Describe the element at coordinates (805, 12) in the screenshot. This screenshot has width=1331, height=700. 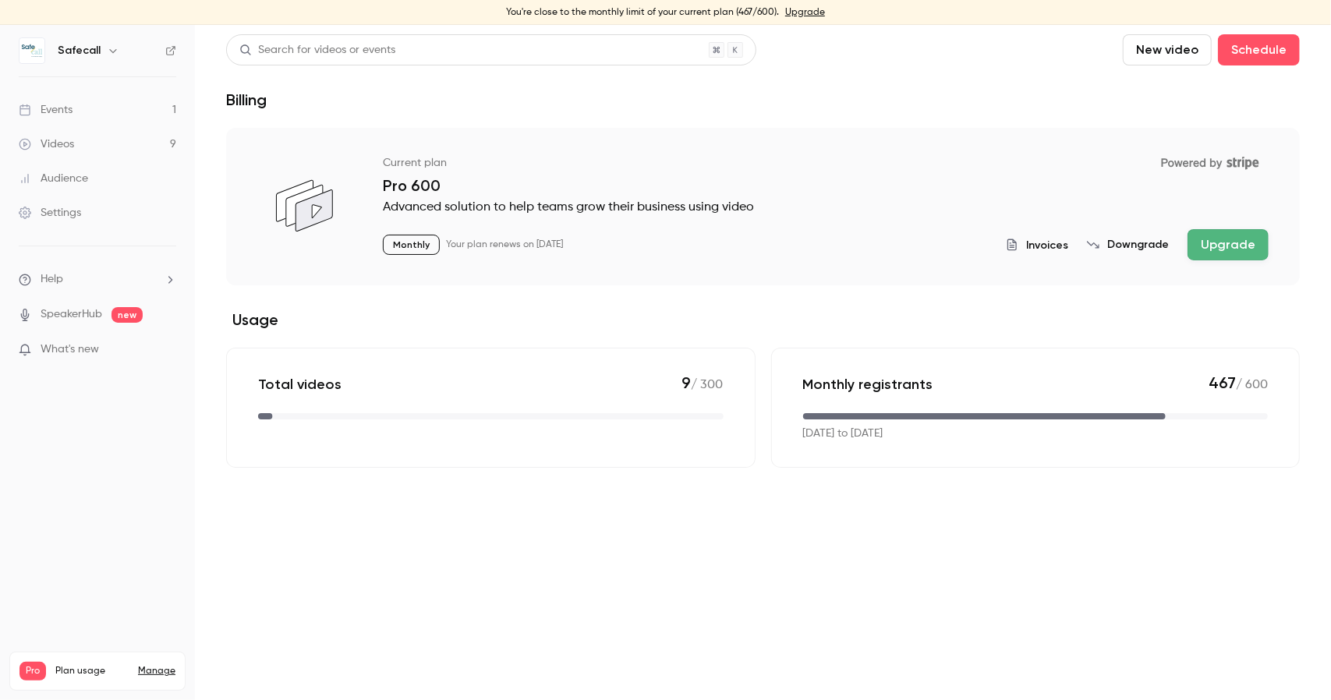
I see `a: Upgrade` at that location.